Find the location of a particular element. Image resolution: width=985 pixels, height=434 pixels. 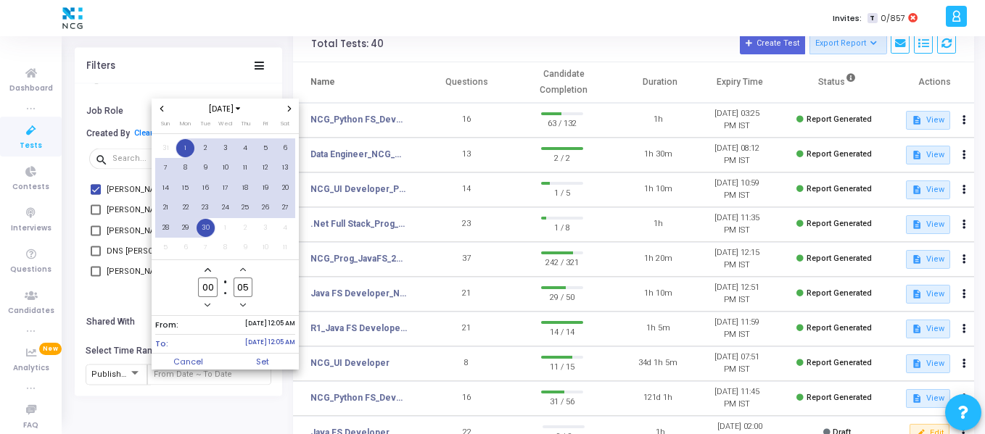

td: September 3, 2025 is located at coordinates (225, 149).